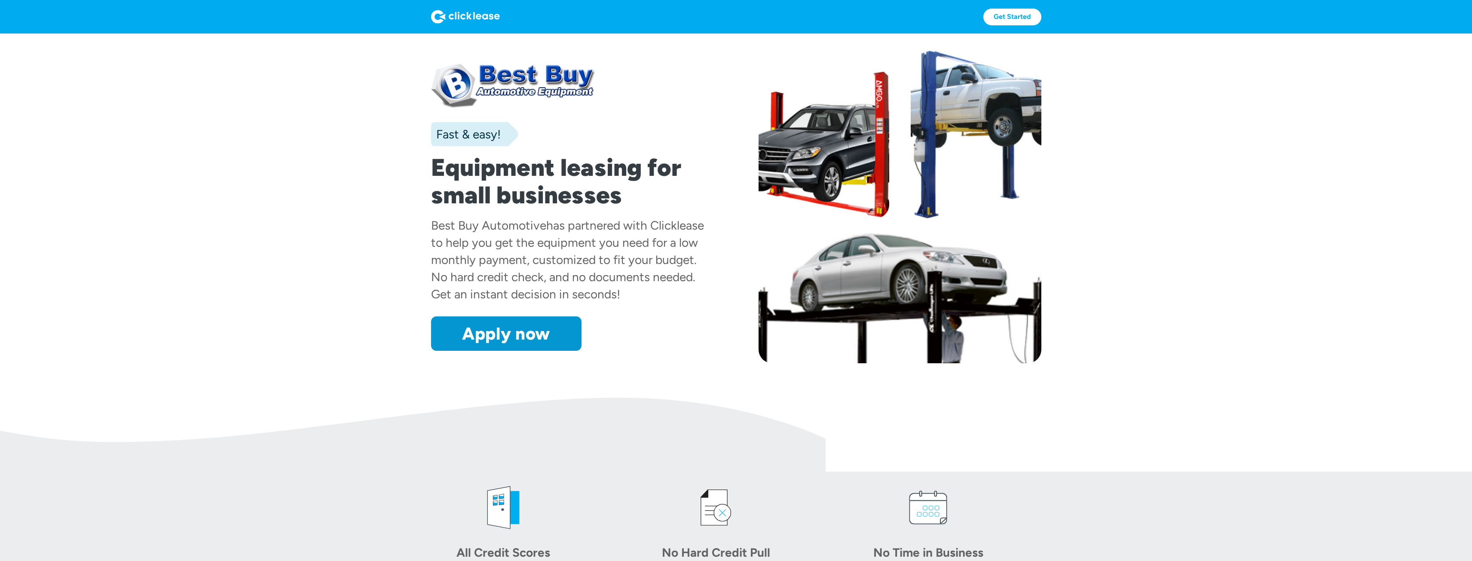  Describe the element at coordinates (466, 134) in the screenshot. I see `div: Fast & easy!` at that location.